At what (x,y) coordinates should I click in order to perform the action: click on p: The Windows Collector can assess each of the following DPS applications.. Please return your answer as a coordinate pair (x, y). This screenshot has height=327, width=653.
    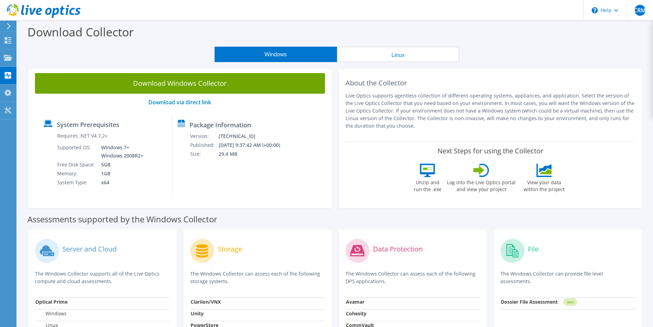
    Looking at the image, I should click on (413, 277).